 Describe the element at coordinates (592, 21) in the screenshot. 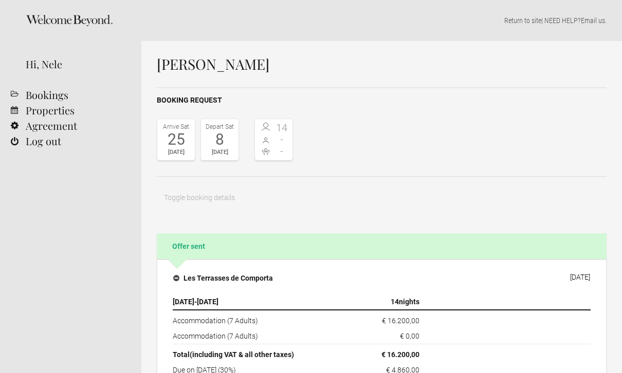

I see `a: Email us` at that location.